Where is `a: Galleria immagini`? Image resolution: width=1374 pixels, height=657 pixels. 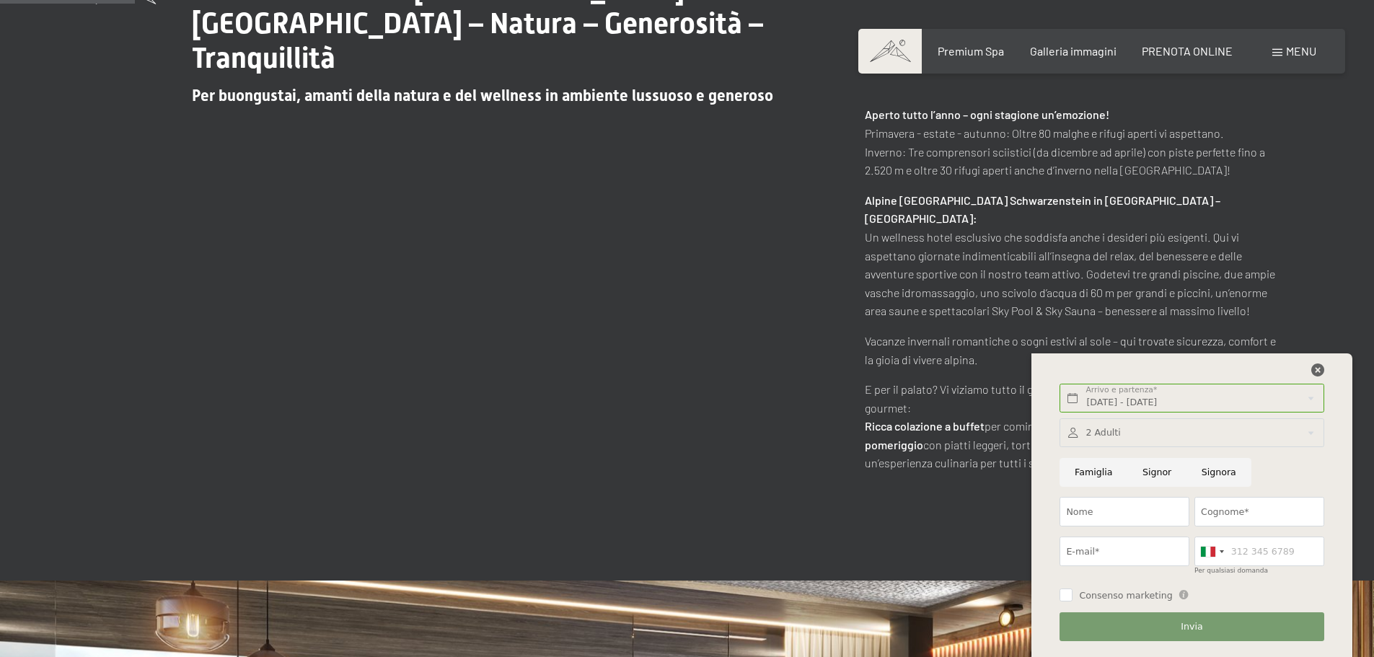
a: Galleria immagini is located at coordinates (1074, 51).